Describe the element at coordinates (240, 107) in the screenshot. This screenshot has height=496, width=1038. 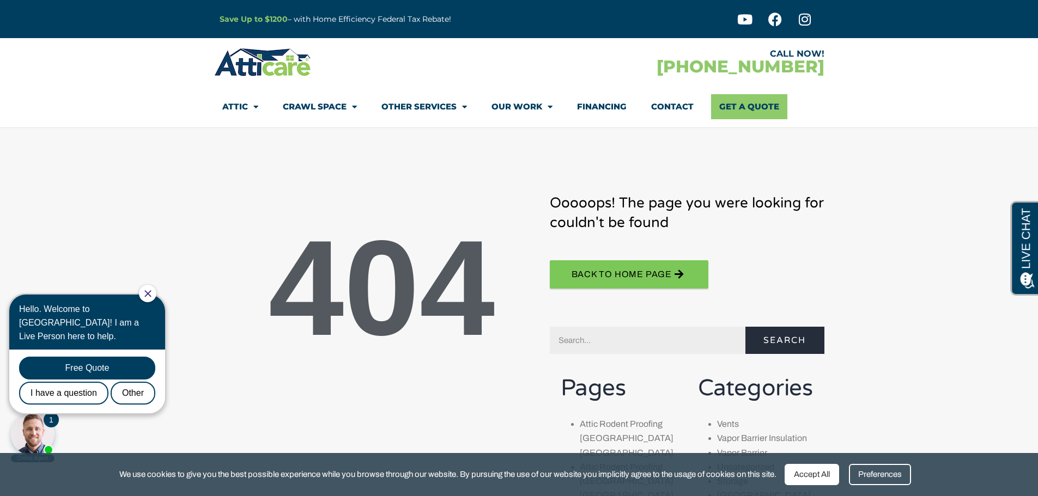
I see `a: Attic` at that location.